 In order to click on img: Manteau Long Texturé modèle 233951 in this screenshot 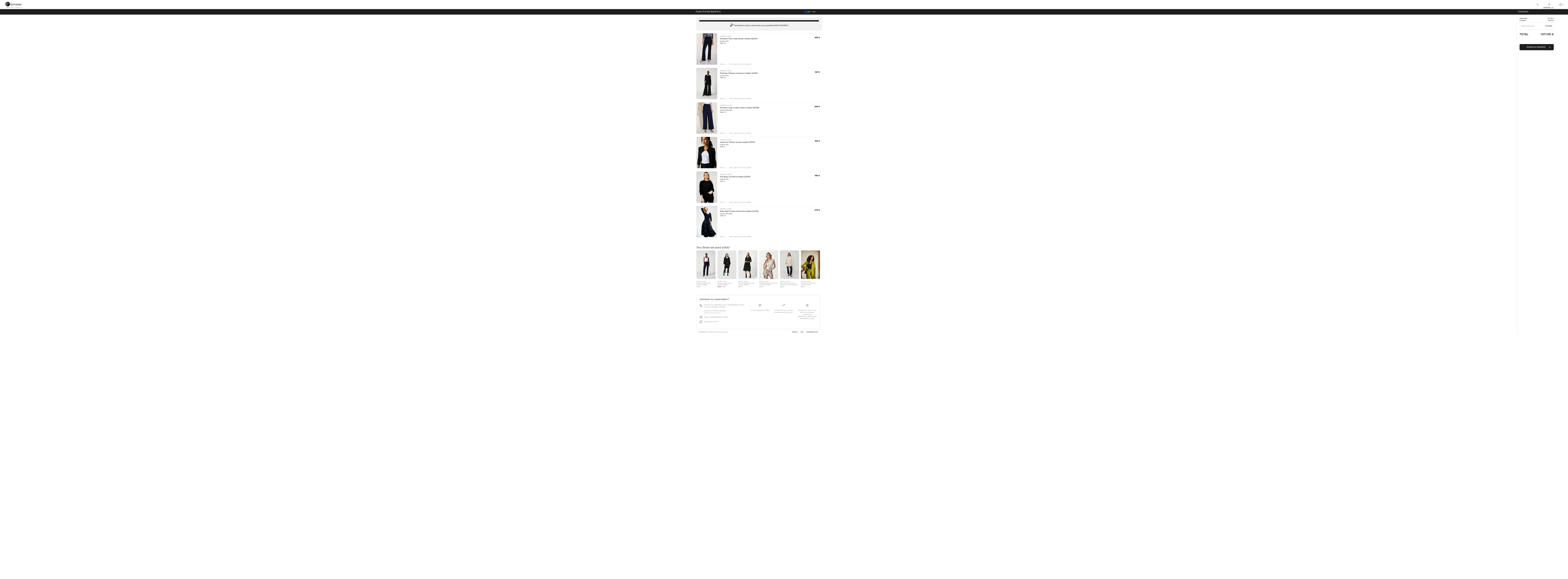, I will do `click(727, 265)`.